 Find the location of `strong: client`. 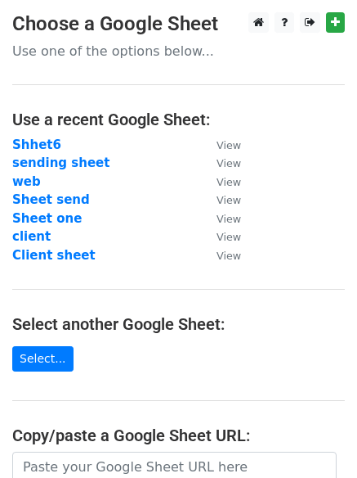

strong: client is located at coordinates (31, 236).